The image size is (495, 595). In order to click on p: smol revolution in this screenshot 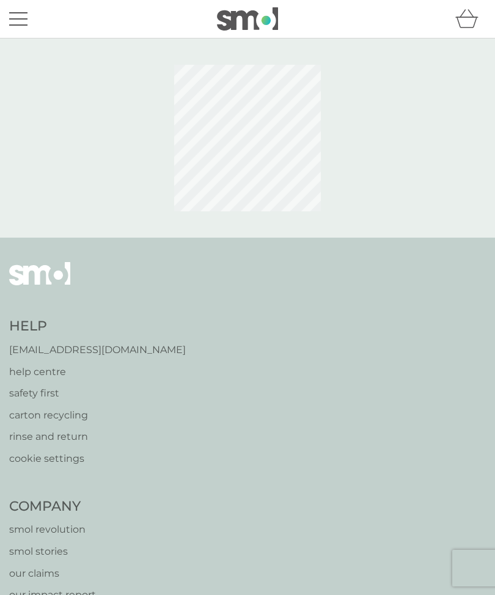, I will do `click(75, 529)`.